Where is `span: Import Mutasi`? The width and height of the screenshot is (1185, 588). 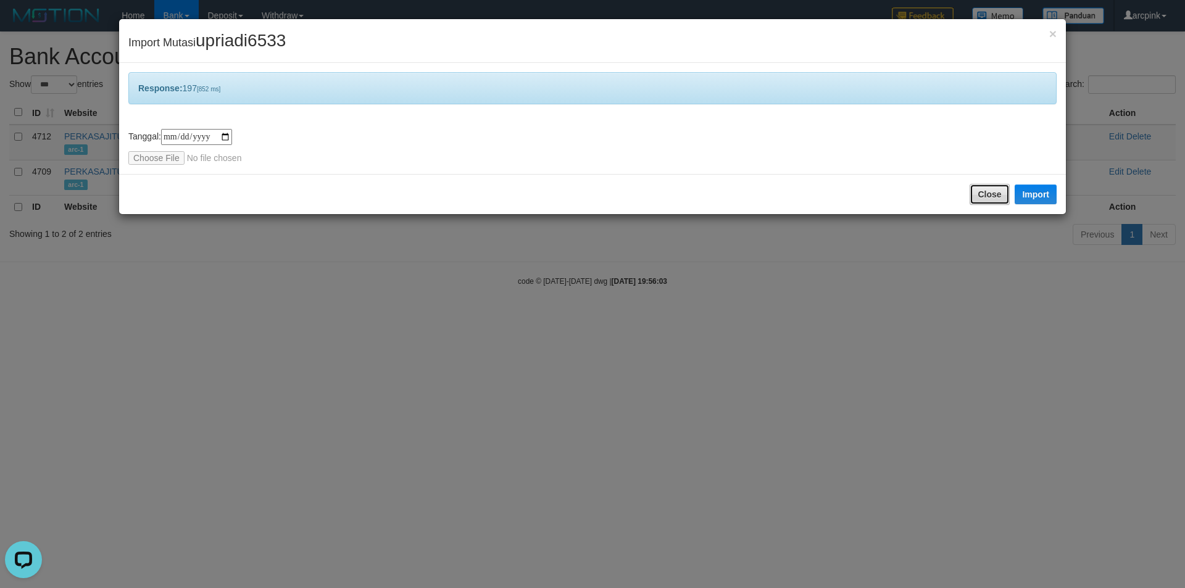 span: Import Mutasi is located at coordinates (207, 43).